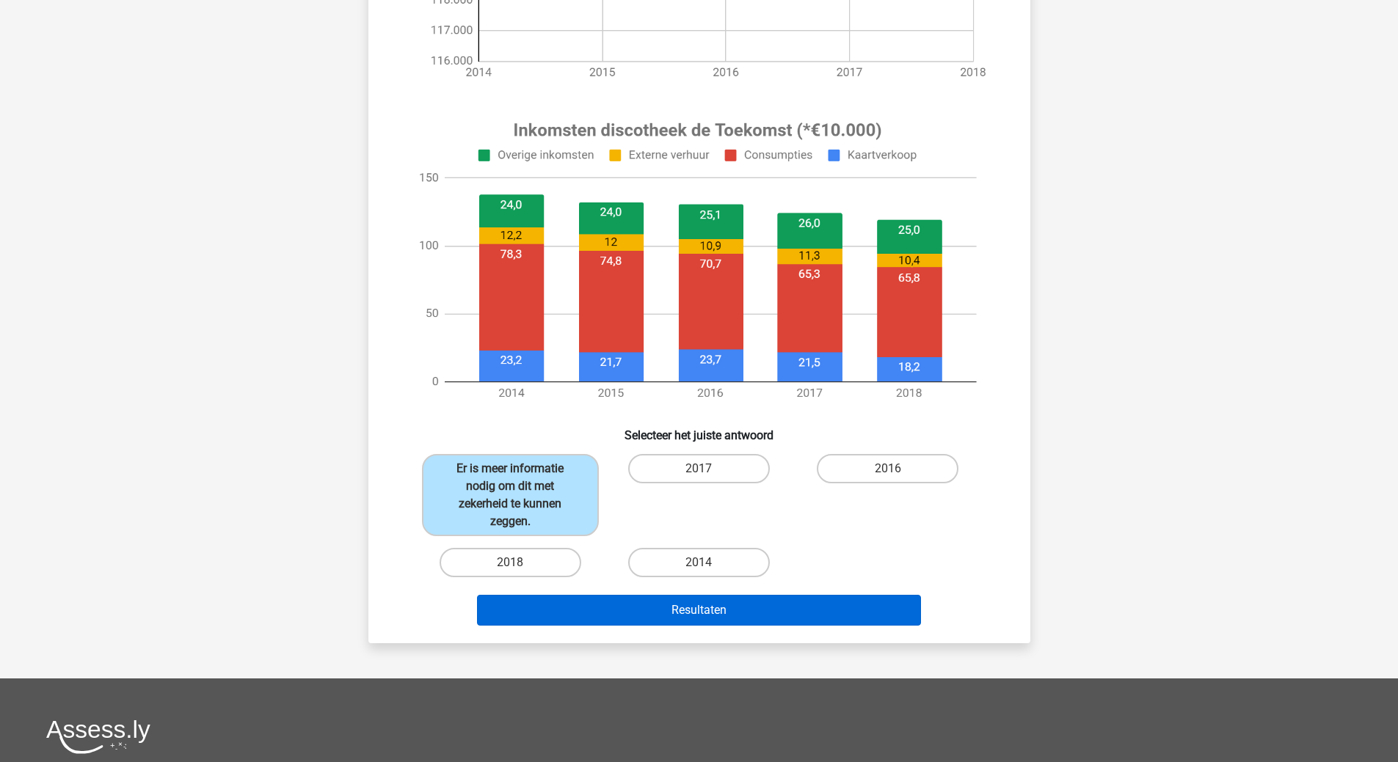 This screenshot has height=762, width=1398. Describe the element at coordinates (699, 563) in the screenshot. I see `label: 2014` at that location.